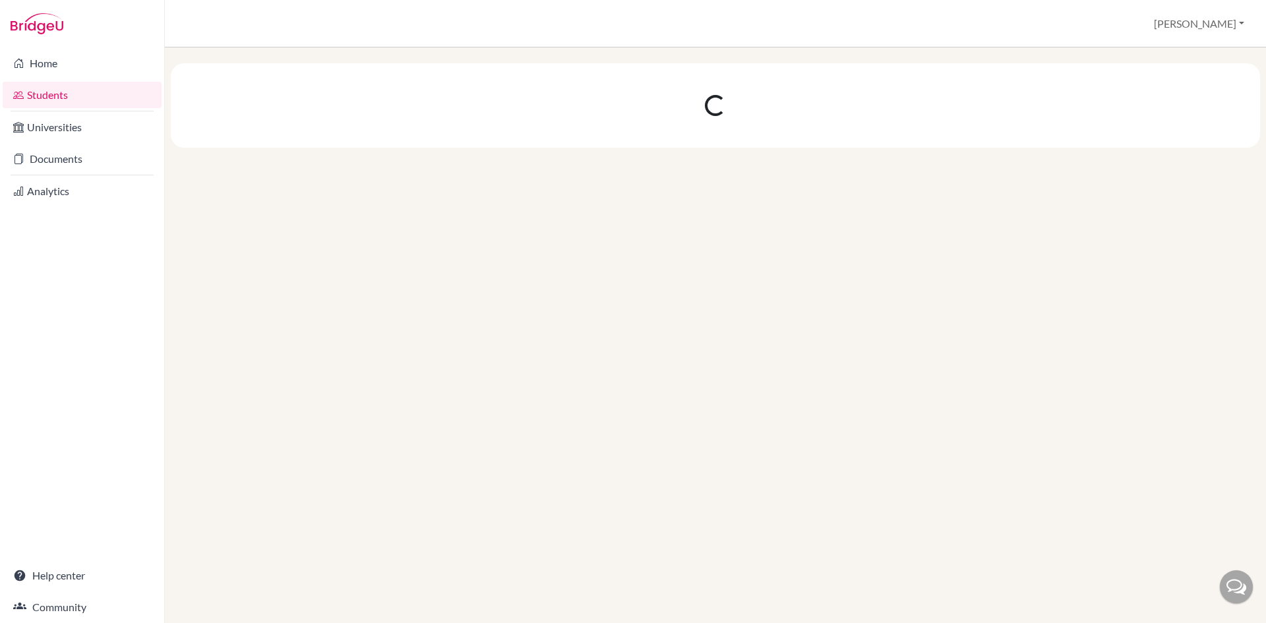  Describe the element at coordinates (43, 15) in the screenshot. I see `span: Help` at that location.